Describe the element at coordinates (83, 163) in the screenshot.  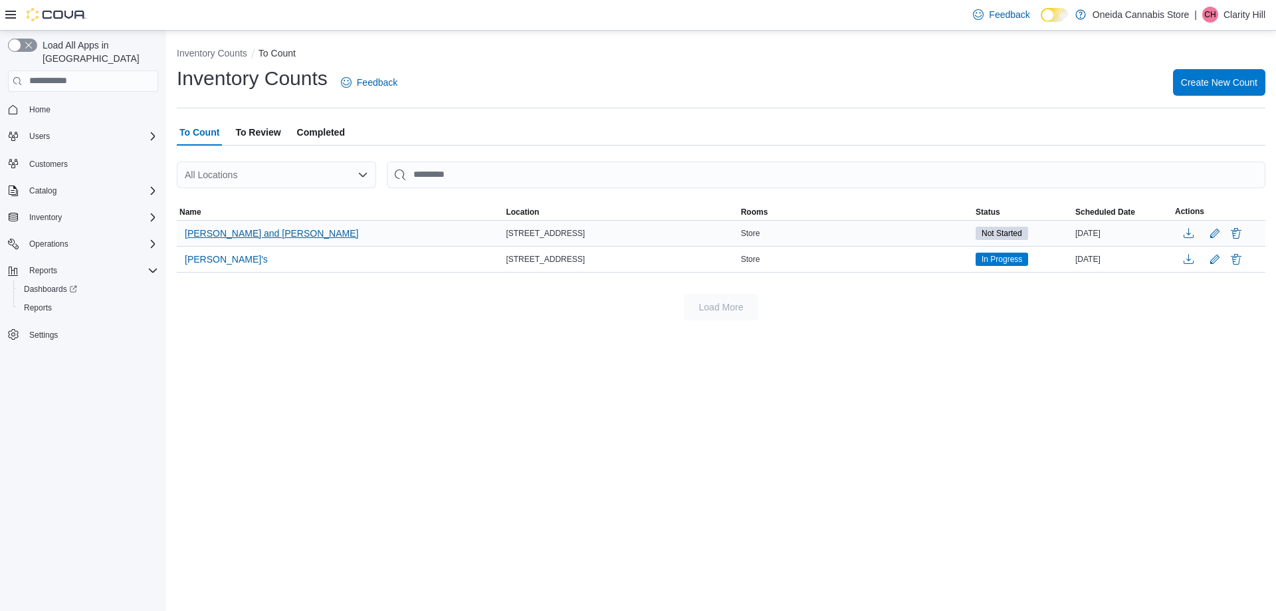
I see `button: Customers` at that location.